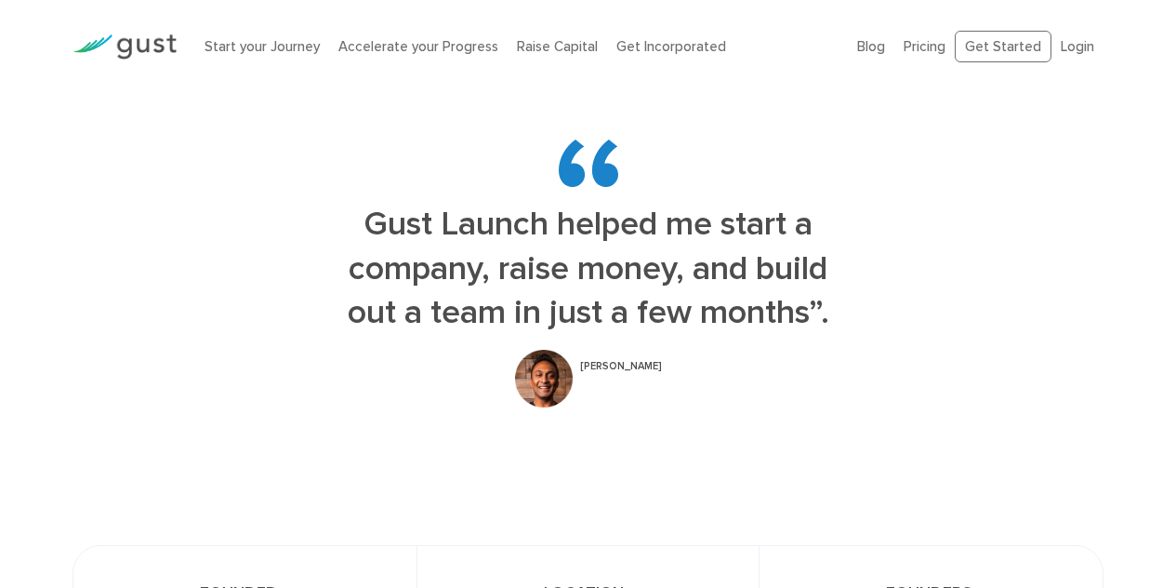  What do you see at coordinates (557, 47) in the screenshot?
I see `a: Raise Capital` at bounding box center [557, 47].